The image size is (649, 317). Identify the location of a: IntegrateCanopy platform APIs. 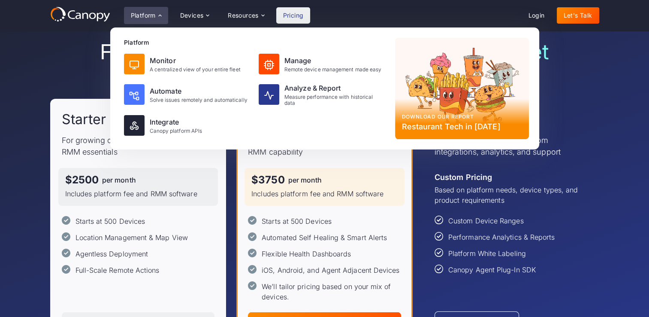
(187, 125).